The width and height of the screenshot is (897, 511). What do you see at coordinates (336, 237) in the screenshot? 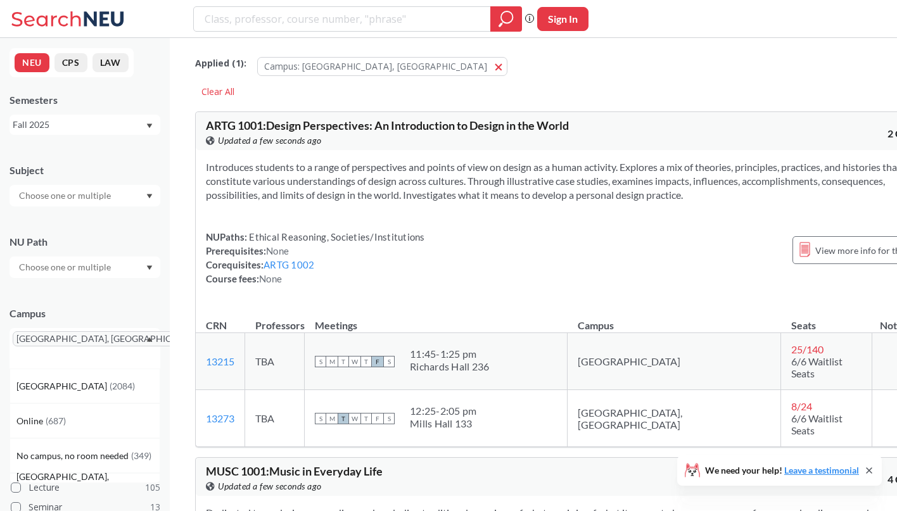
I see `span: Ethical Reasoning, Societies/Institutions` at bounding box center [336, 237].